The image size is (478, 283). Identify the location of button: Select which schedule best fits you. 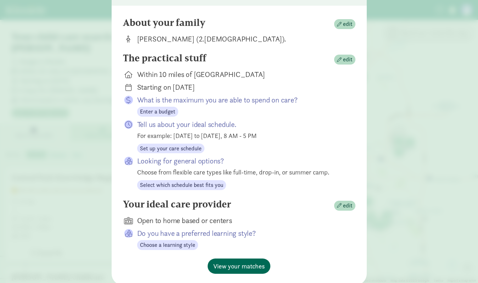
(182, 185).